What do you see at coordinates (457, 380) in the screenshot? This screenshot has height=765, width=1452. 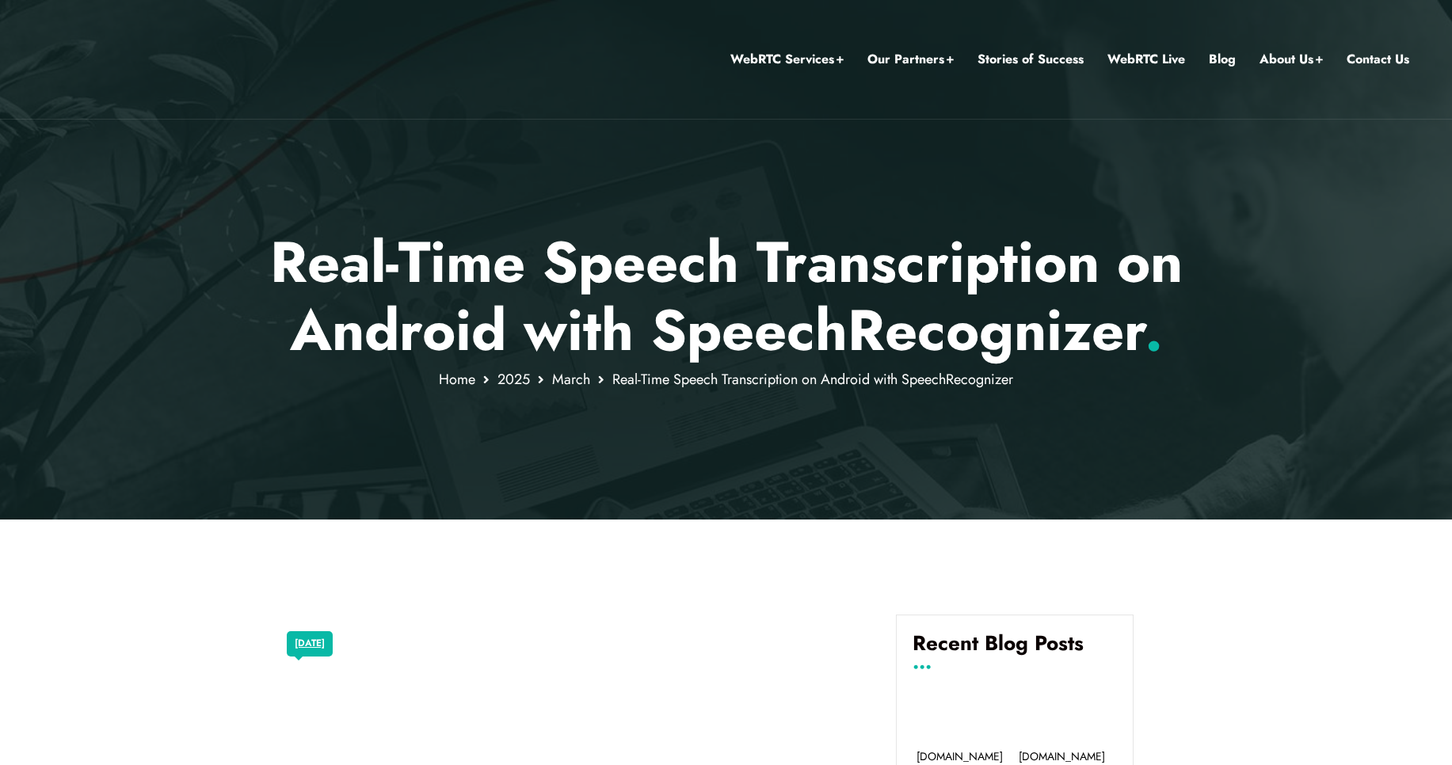 I see `a: Home` at bounding box center [457, 380].